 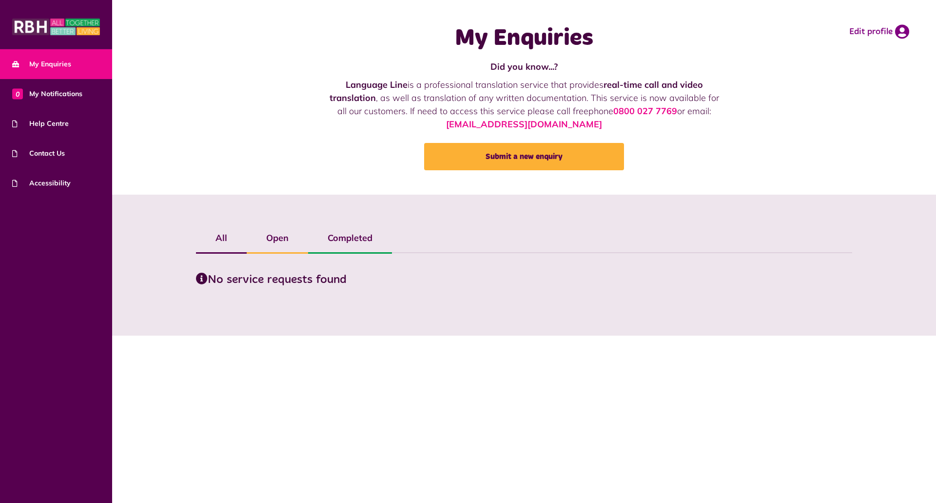 I want to click on strong: Did you know...?, so click(x=524, y=66).